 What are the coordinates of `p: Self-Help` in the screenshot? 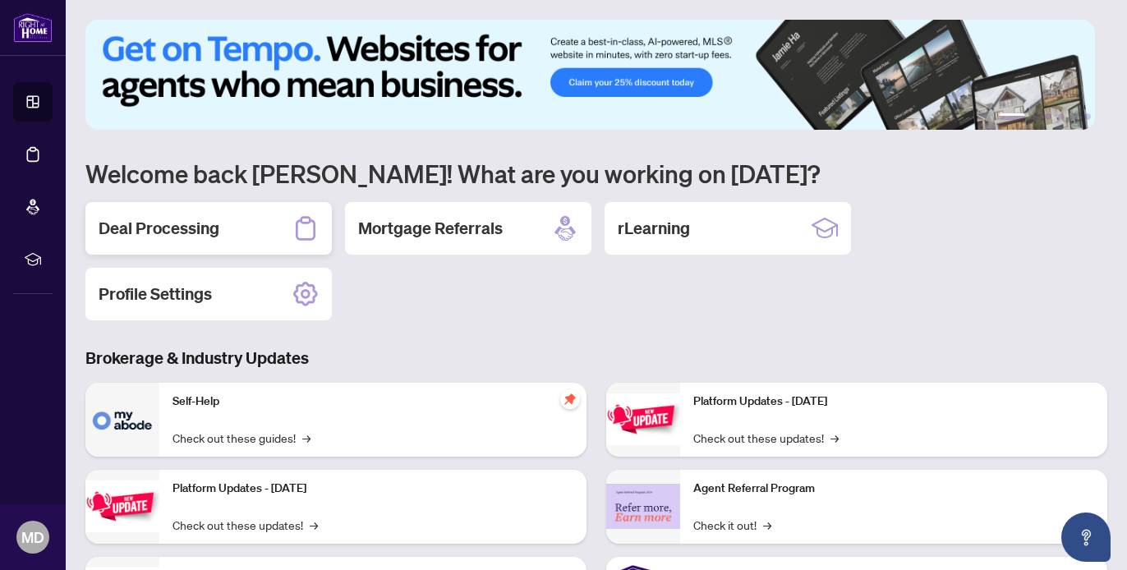 It's located at (373, 402).